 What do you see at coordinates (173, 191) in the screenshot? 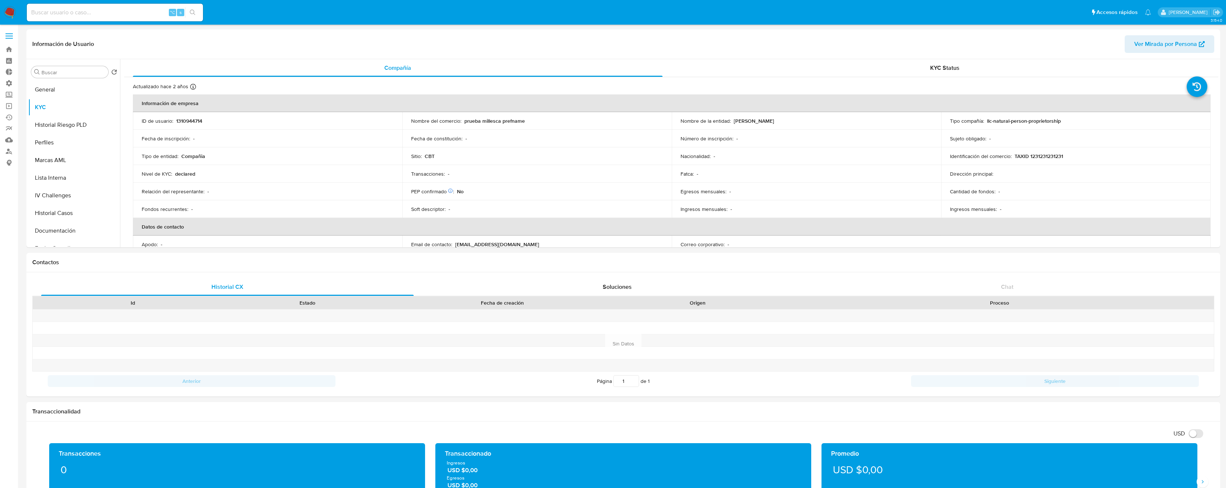
I see `p: Relación del representante :` at bounding box center [173, 191].